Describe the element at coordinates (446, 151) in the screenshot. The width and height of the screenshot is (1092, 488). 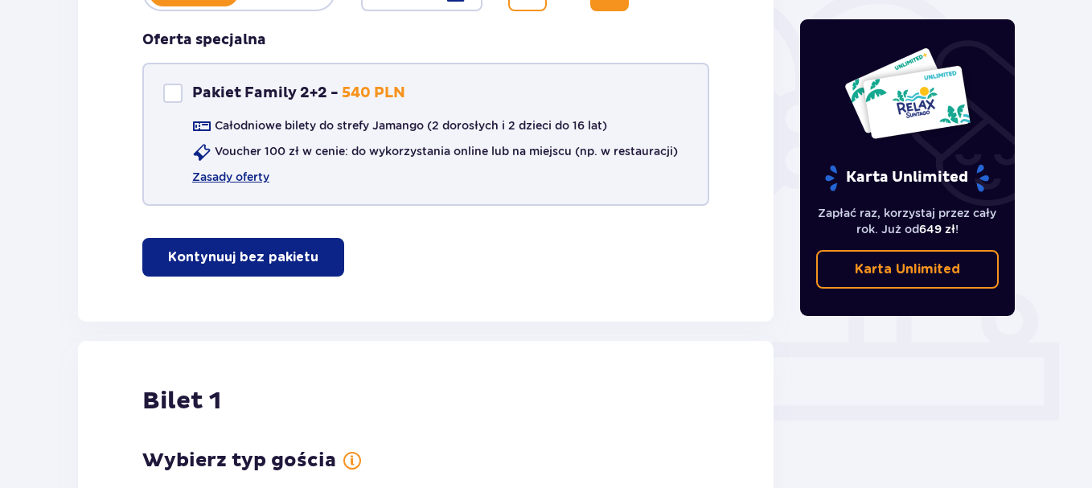
I see `p: Voucher 100 zł w cenie: do wykorzystania online lub na miejscu (np. w restauracji)` at that location.